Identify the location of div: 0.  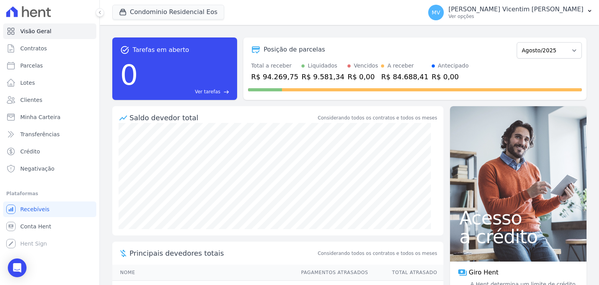
(129, 75).